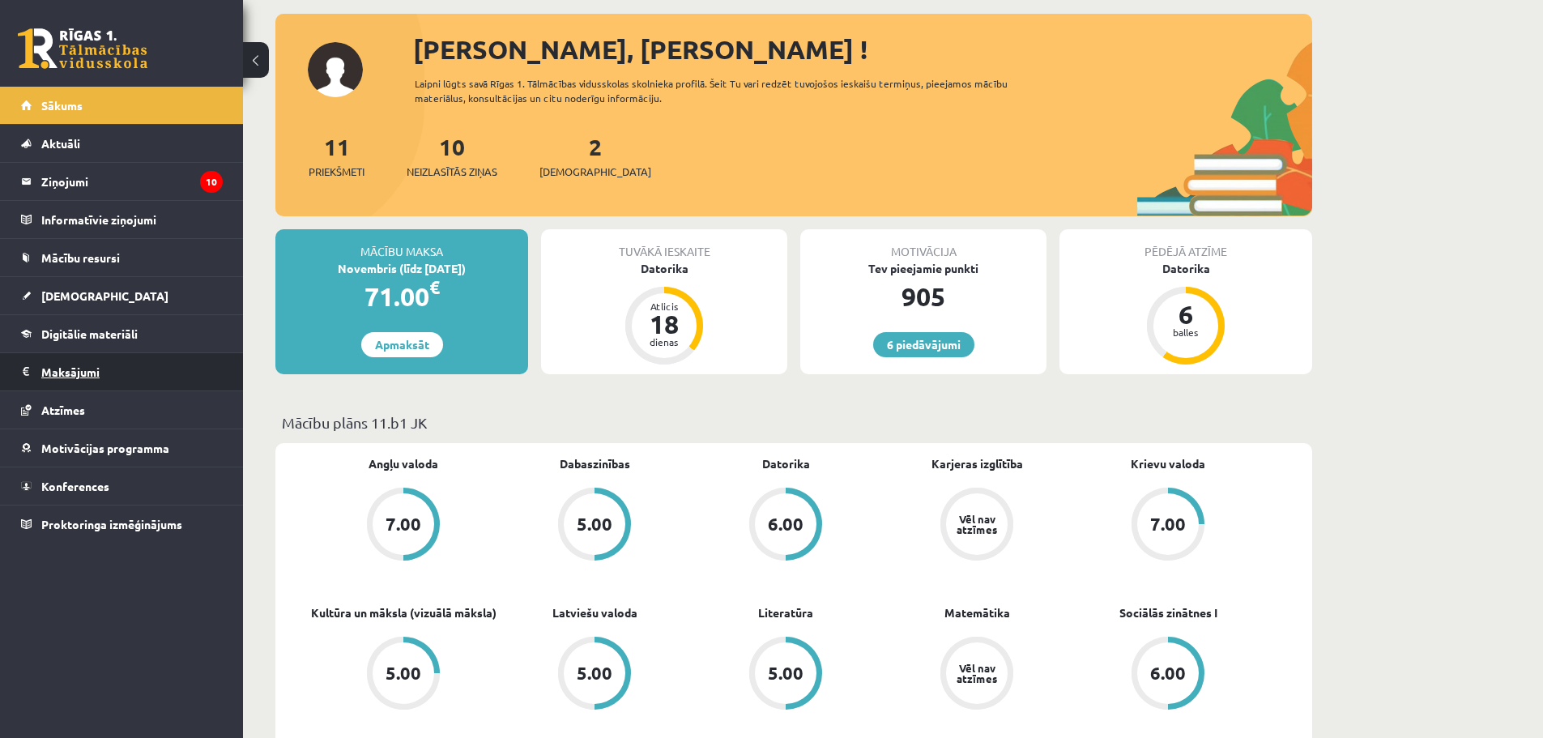 This screenshot has height=738, width=1543. Describe the element at coordinates (122, 105) in the screenshot. I see `a: Sākums` at that location.